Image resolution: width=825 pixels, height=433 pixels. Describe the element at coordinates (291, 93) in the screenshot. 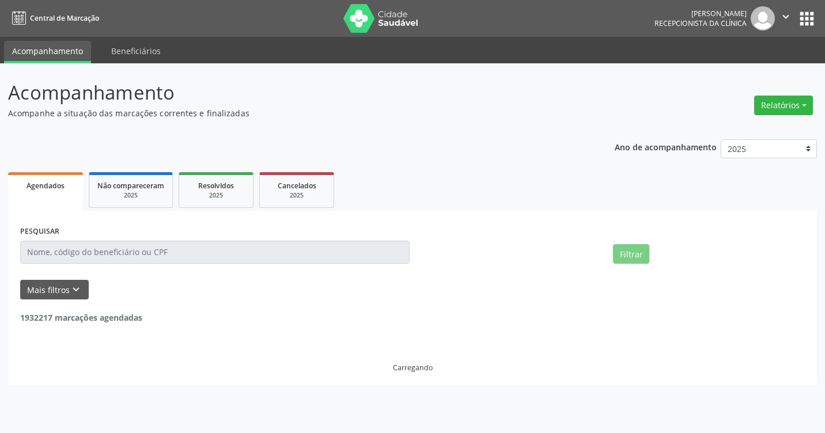

I see `p: Acompanhamento` at that location.